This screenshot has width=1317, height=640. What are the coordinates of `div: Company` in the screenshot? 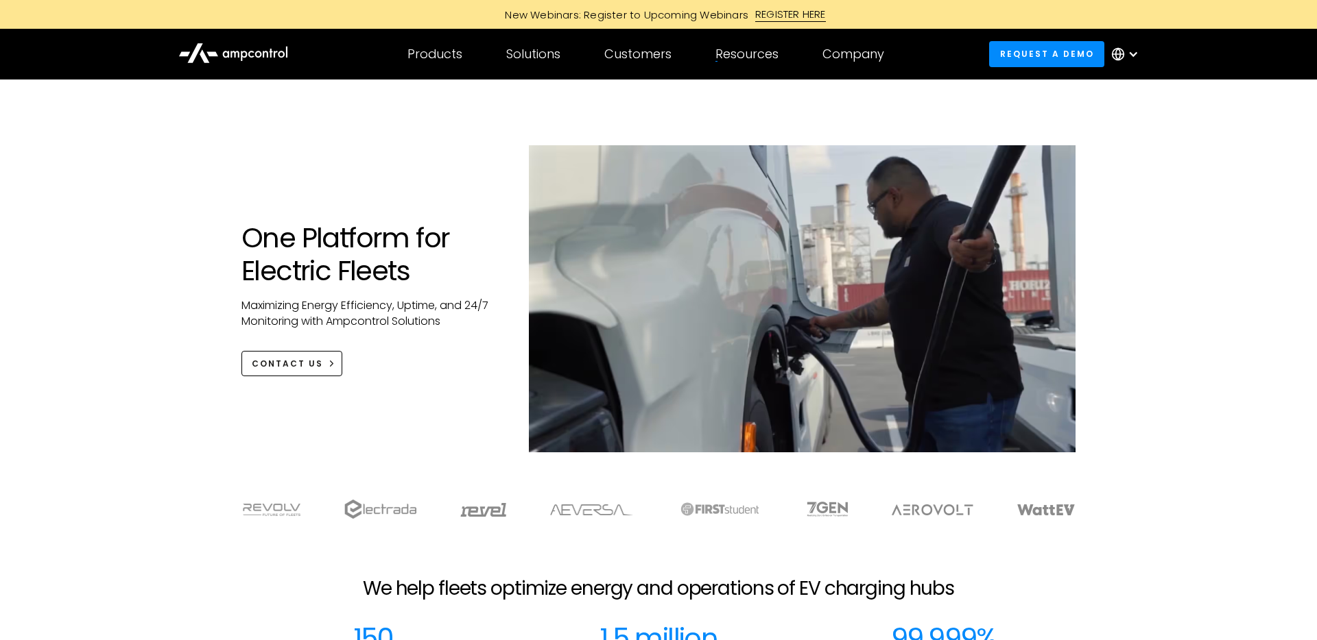 It's located at (853, 54).